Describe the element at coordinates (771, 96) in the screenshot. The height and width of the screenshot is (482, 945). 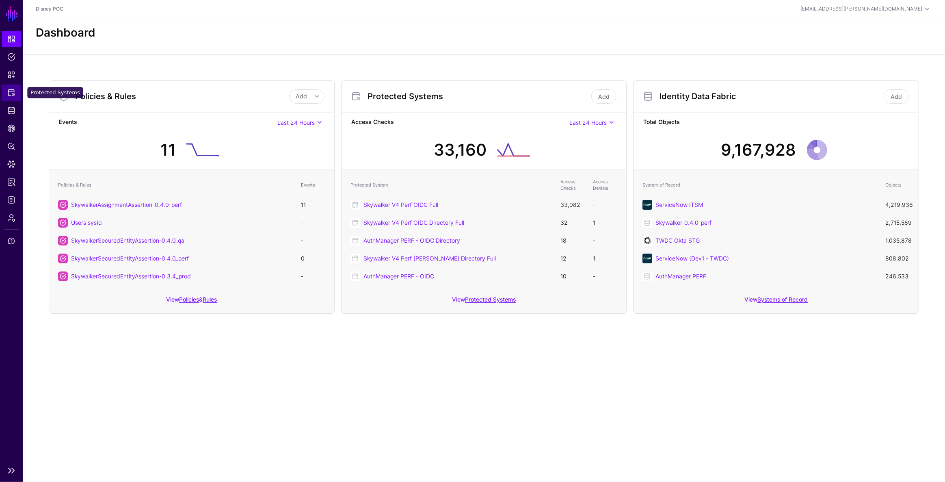
I see `h3: Identity Data Fabric` at that location.